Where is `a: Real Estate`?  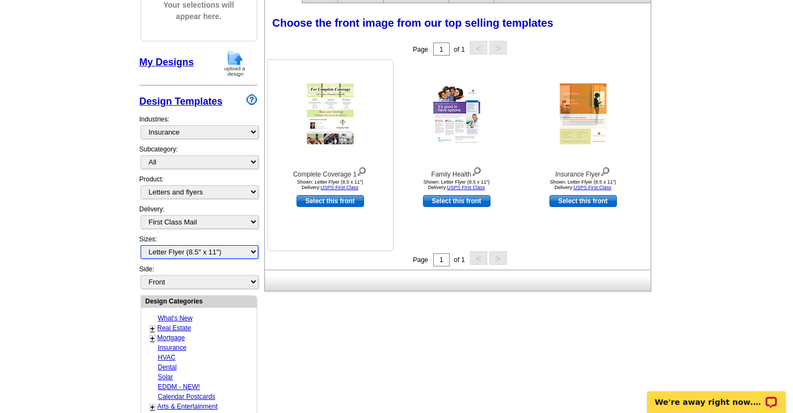
a: Real Estate is located at coordinates (174, 328).